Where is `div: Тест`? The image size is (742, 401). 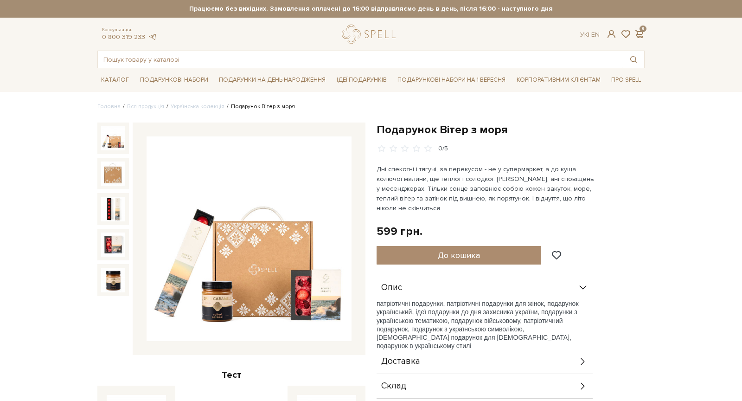 div: Тест is located at coordinates (231, 375).